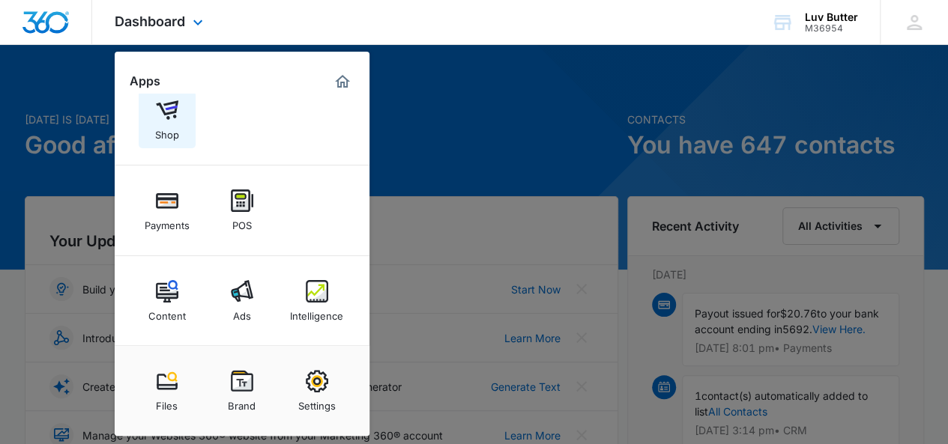 The image size is (948, 444). What do you see at coordinates (317, 301) in the screenshot?
I see `a: Intelligence` at bounding box center [317, 301].